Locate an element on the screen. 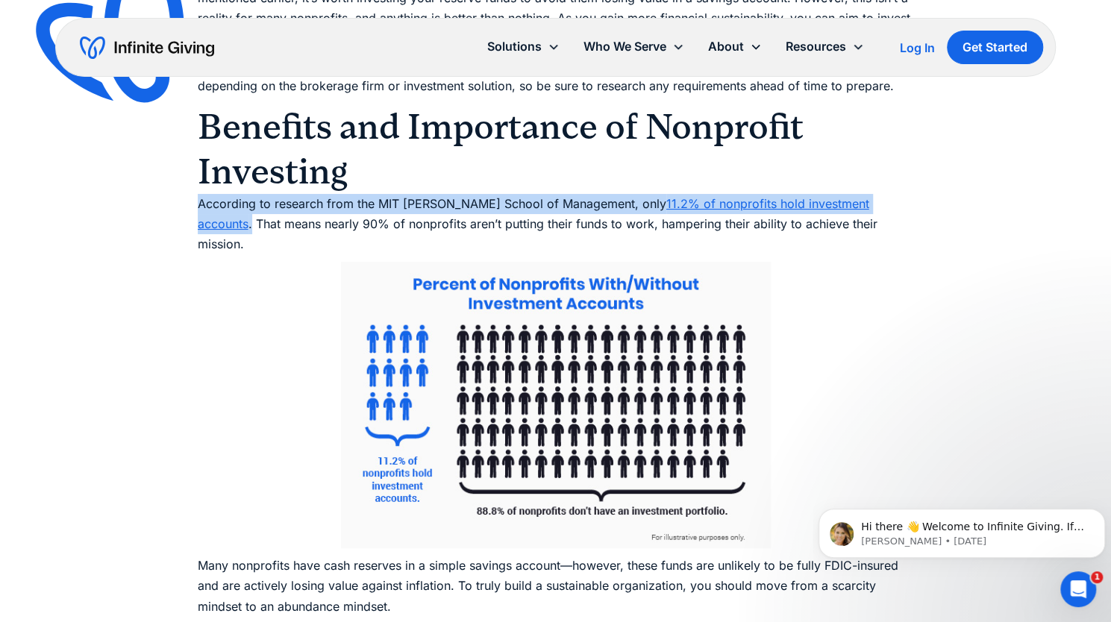 This screenshot has width=1111, height=622. a: Get Started is located at coordinates (995, 47).